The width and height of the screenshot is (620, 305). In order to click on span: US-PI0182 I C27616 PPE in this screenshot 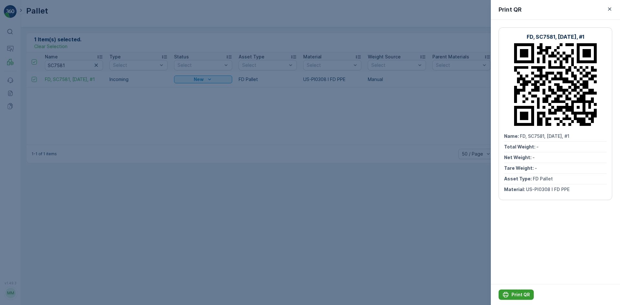, I will do `click(54, 162)`.